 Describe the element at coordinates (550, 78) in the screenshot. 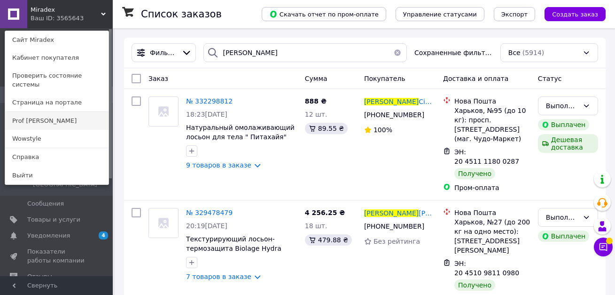

I see `span: Статус` at that location.